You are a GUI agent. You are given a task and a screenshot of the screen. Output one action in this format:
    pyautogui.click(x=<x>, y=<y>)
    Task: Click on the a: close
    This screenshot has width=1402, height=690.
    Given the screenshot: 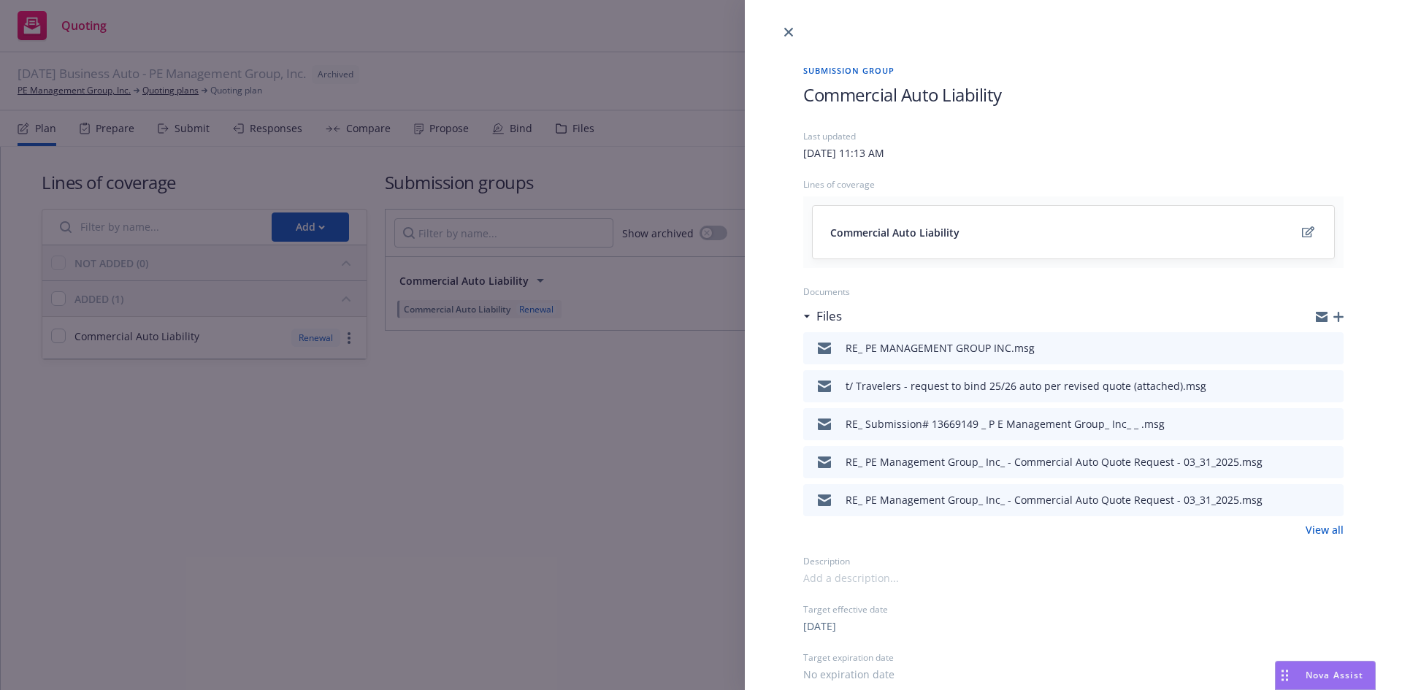 What is the action you would take?
    pyautogui.click(x=789, y=32)
    